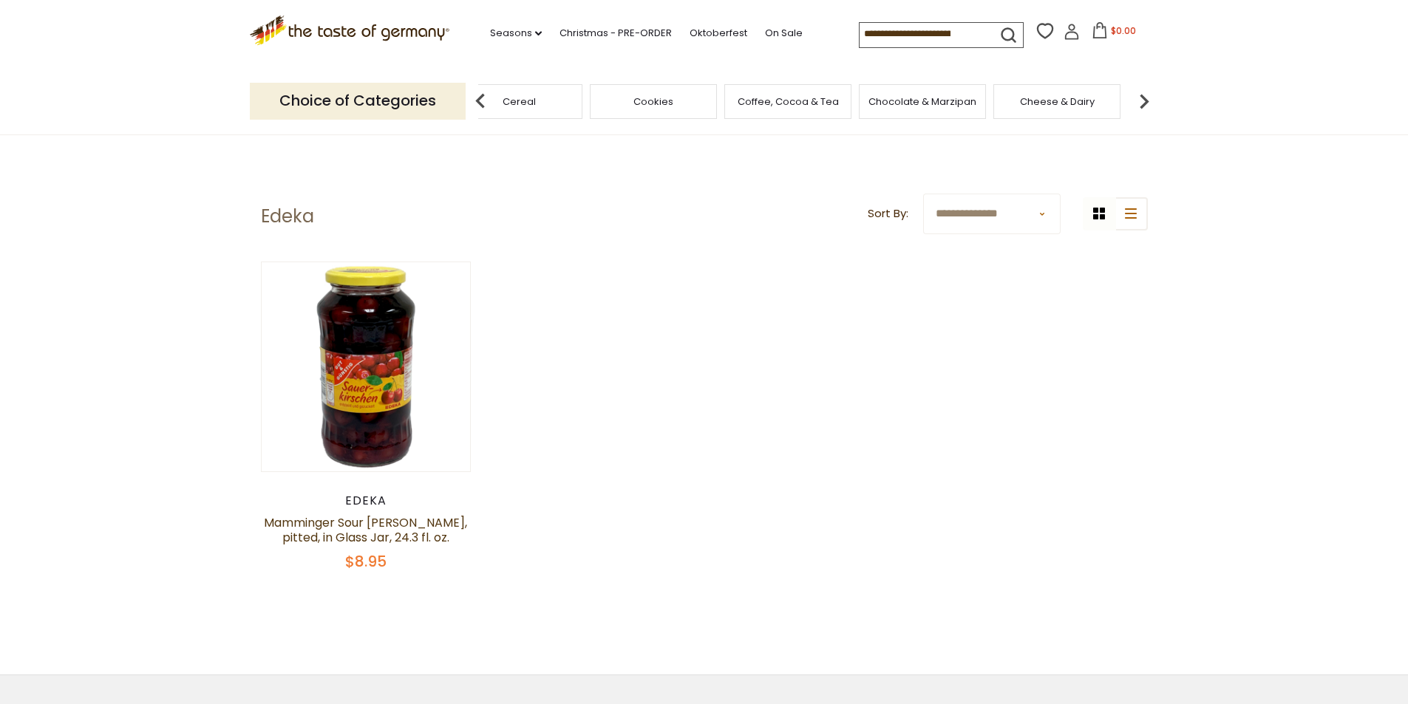 The image size is (1408, 704). I want to click on span: $0.00, so click(1123, 30).